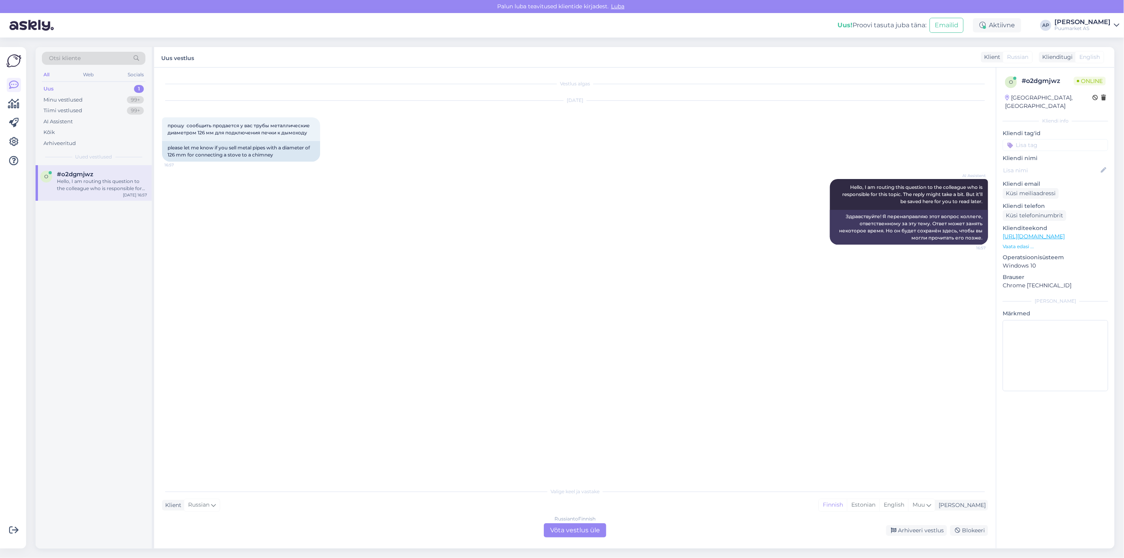 The image size is (1124, 558). I want to click on p: Klienditeekond, so click(1056, 228).